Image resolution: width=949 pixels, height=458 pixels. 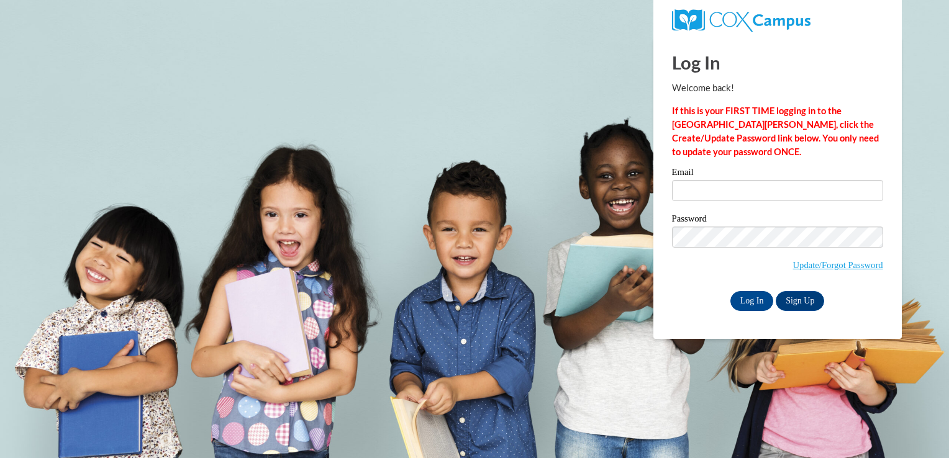 What do you see at coordinates (741, 19) in the screenshot?
I see `a: COX Campus` at bounding box center [741, 19].